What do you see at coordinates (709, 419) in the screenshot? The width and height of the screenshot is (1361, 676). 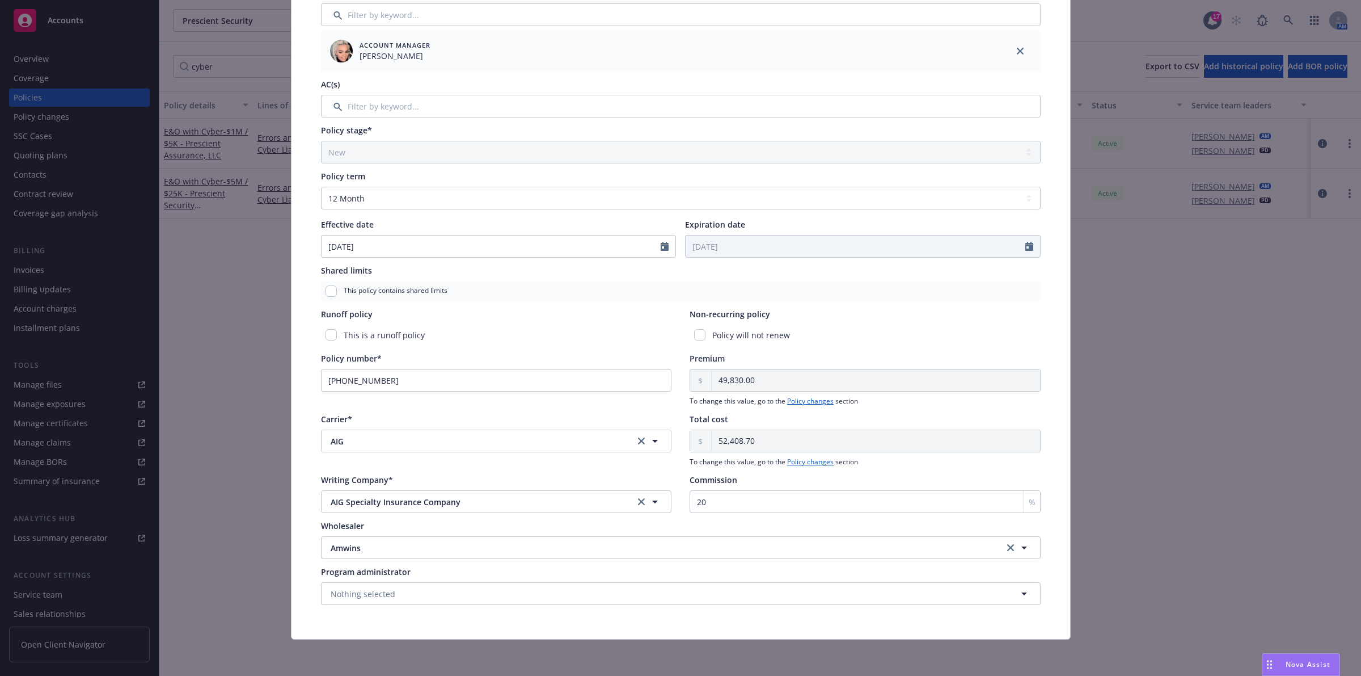 I see `span: Total cost` at bounding box center [709, 419].